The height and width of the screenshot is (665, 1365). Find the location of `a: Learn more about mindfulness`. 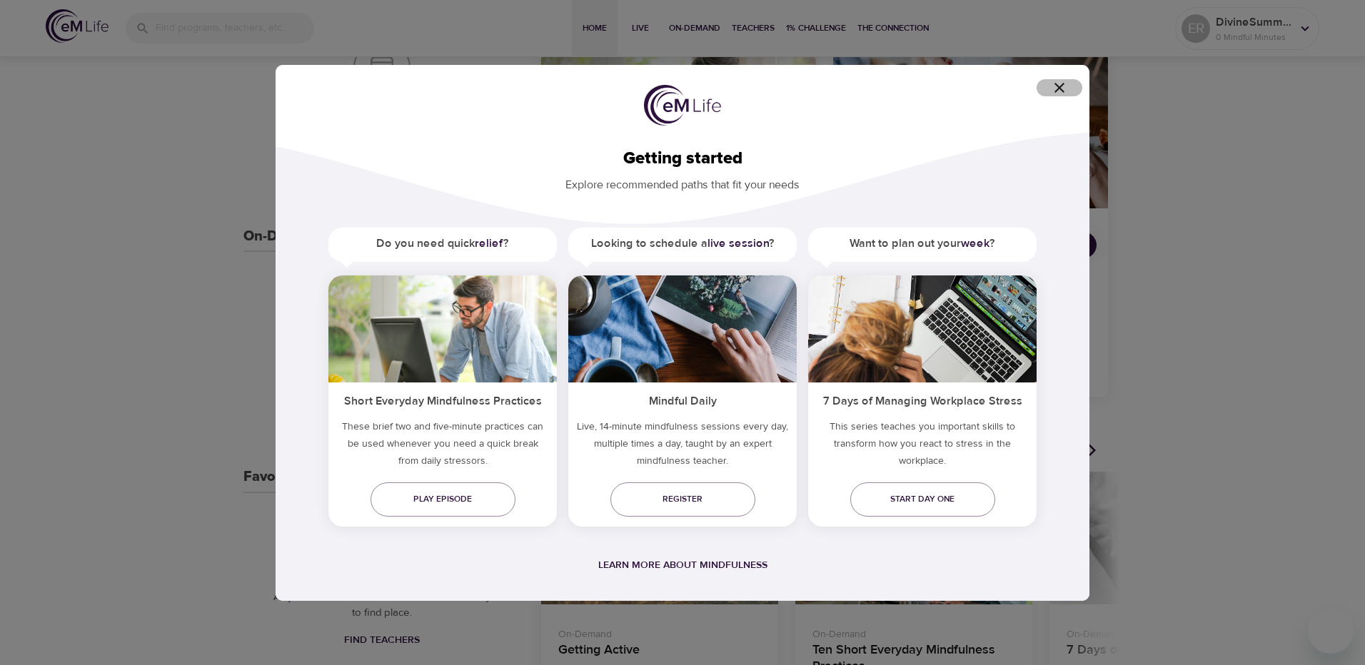

a: Learn more about mindfulness is located at coordinates (682, 565).